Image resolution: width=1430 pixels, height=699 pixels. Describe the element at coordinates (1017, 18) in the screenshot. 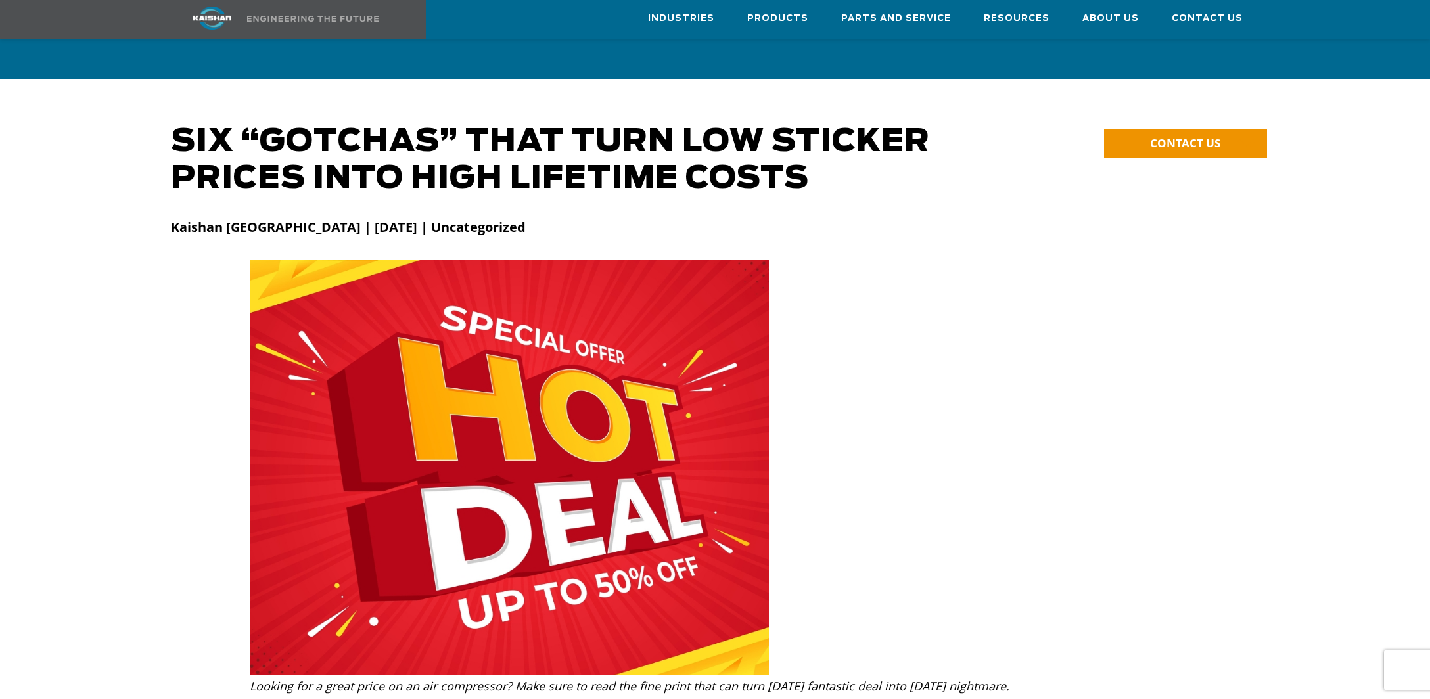

I see `a: Resources` at that location.